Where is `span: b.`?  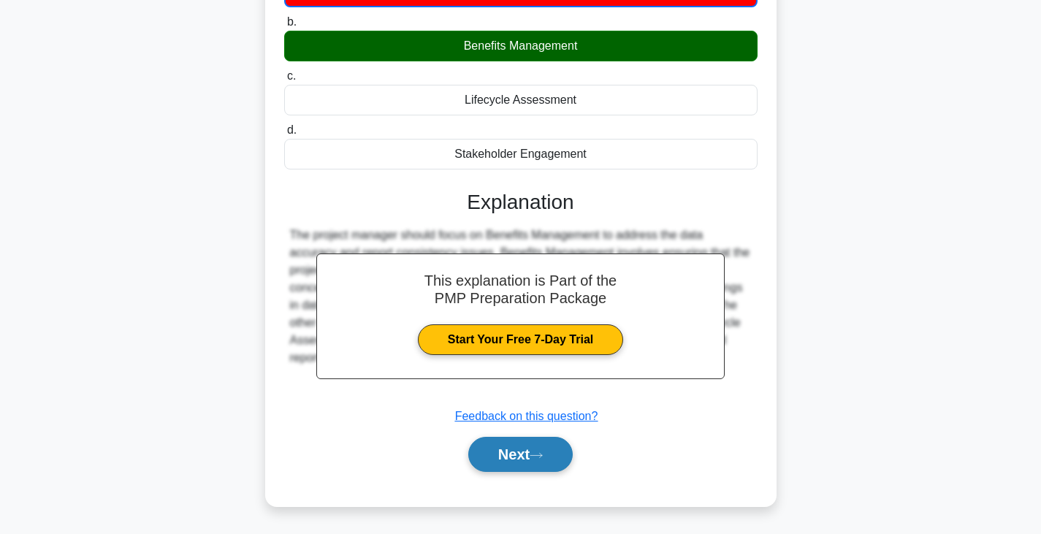 span: b. is located at coordinates (291, 21).